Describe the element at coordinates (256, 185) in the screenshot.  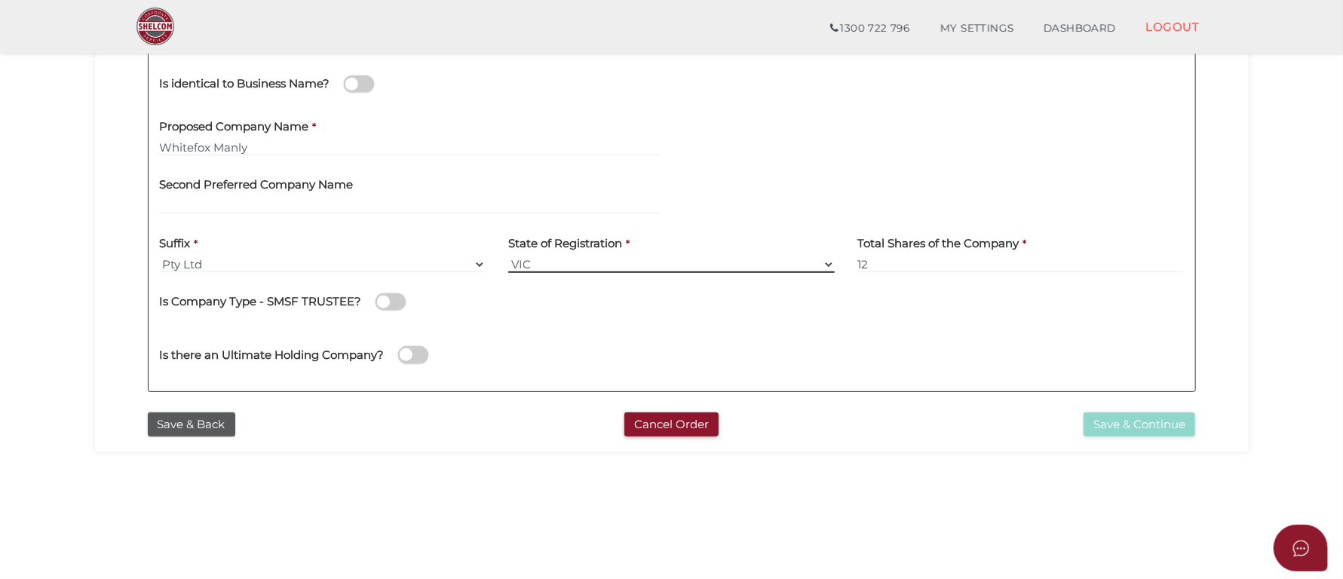
I see `h4: Second Preferred Company Name` at that location.